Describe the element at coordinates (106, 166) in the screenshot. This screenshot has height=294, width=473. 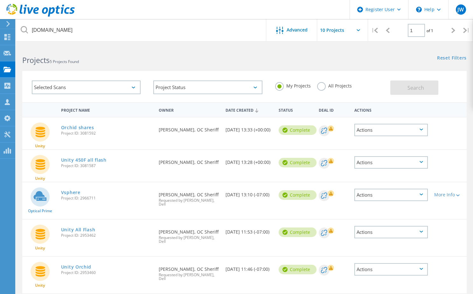
I see `span: Project ID: 3081587` at that location.